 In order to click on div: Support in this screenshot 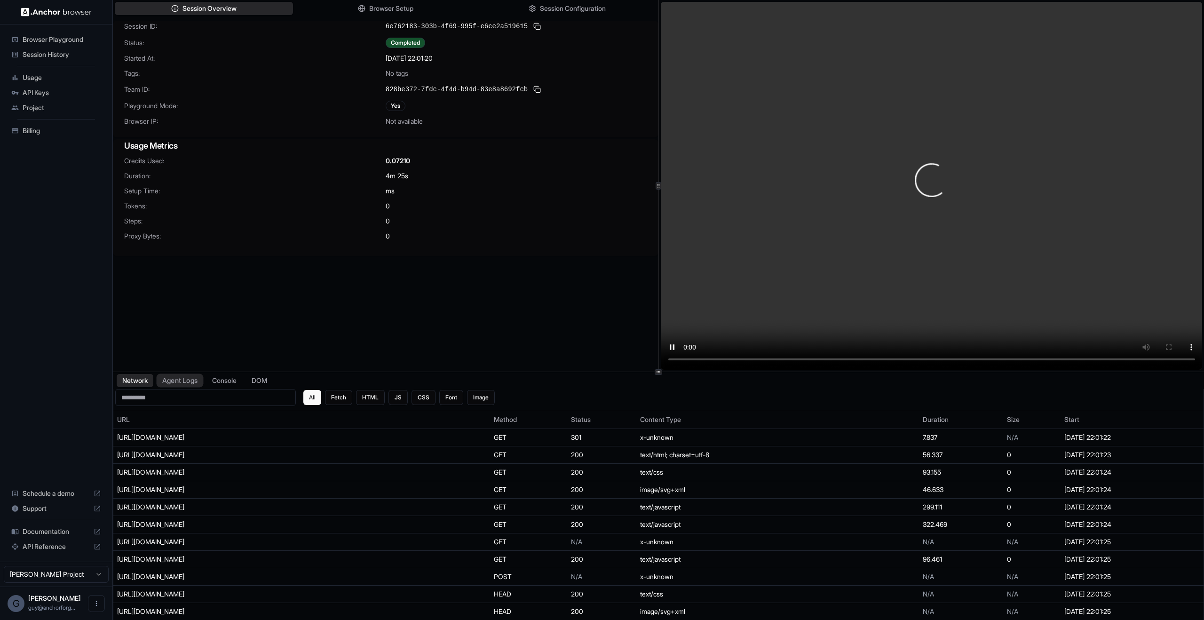, I will do `click(56, 508)`.